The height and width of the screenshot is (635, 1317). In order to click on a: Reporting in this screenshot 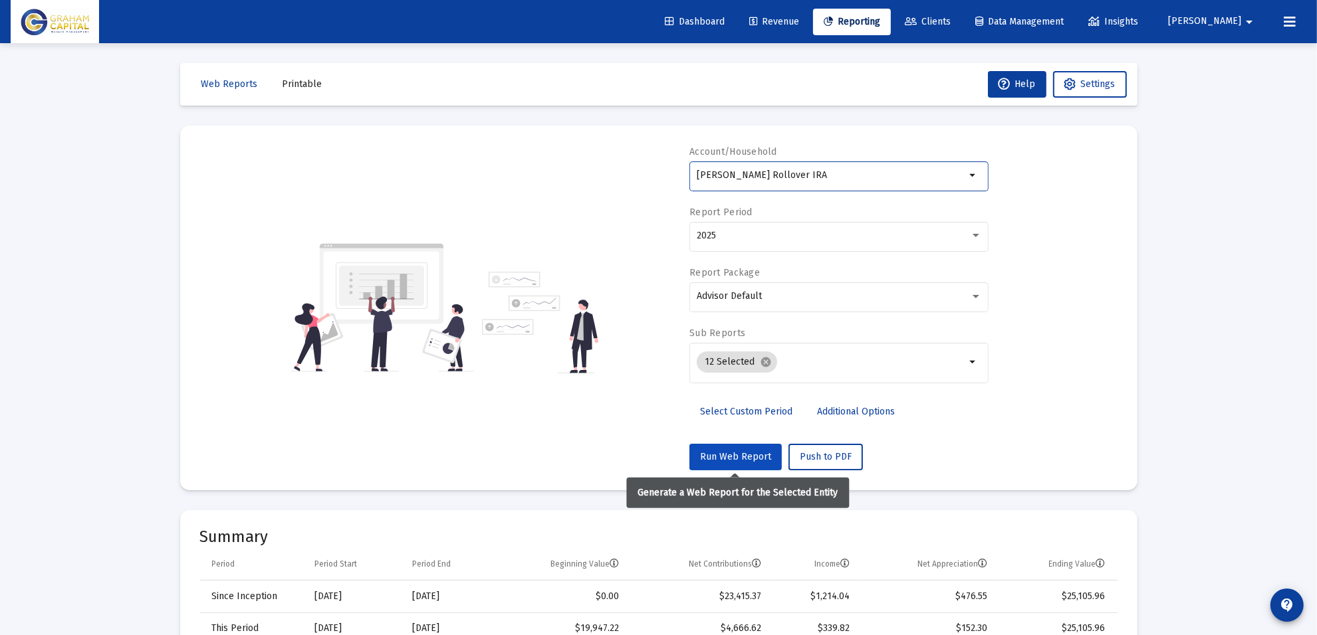, I will do `click(851, 22)`.